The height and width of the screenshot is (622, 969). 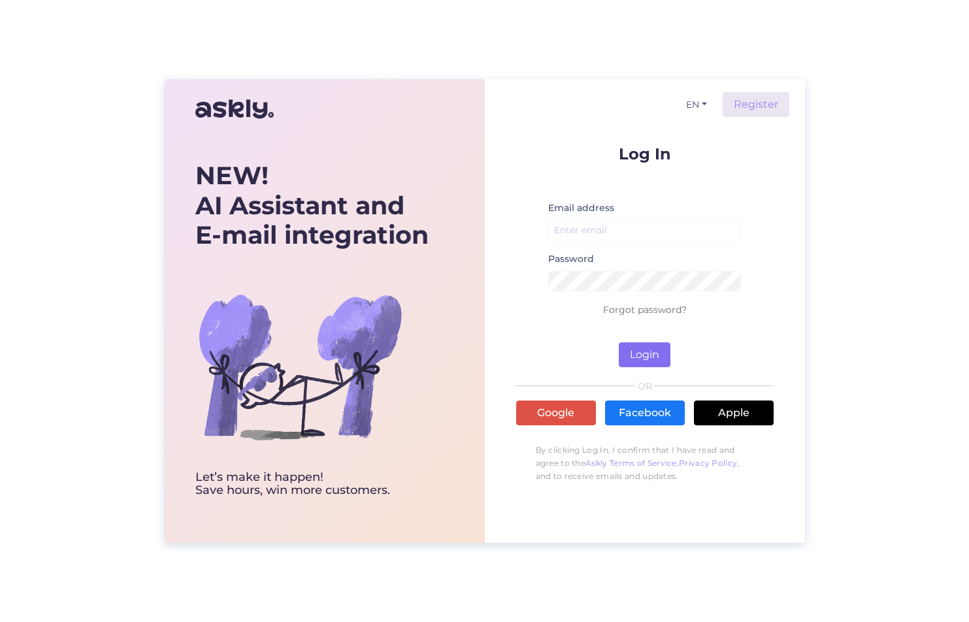 I want to click on a: Apple, so click(x=734, y=413).